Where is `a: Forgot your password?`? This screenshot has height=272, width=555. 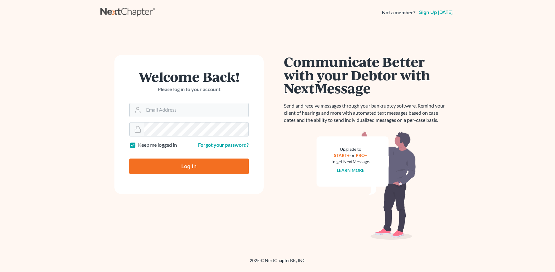
a: Forgot your password? is located at coordinates (223, 144).